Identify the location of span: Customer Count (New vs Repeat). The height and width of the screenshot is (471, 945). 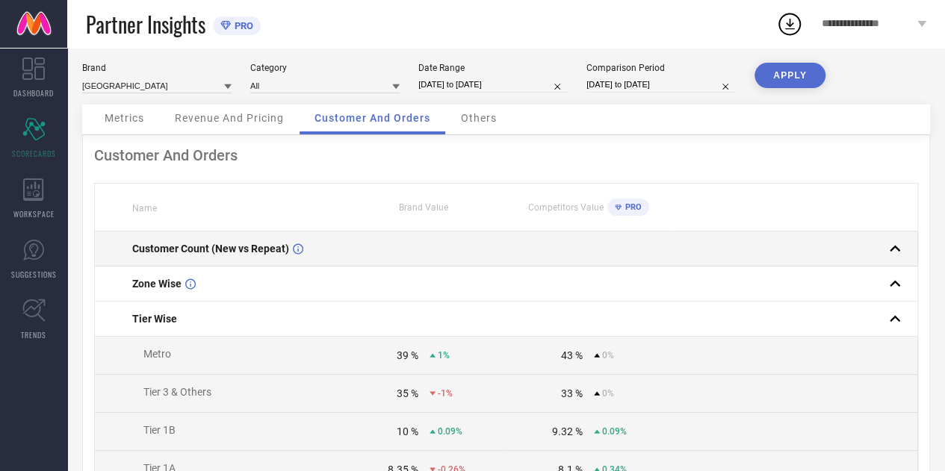
(211, 249).